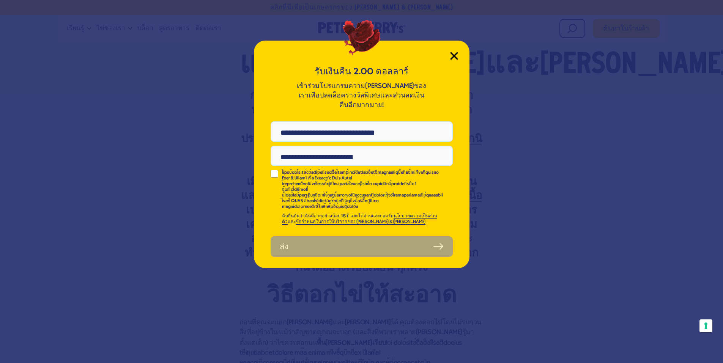  I want to click on font: ฉันยืนยันว่าฉันมีอายุอย่างน้อย 18 ปี และได้อ่านและยอมรับ, so click(338, 216).